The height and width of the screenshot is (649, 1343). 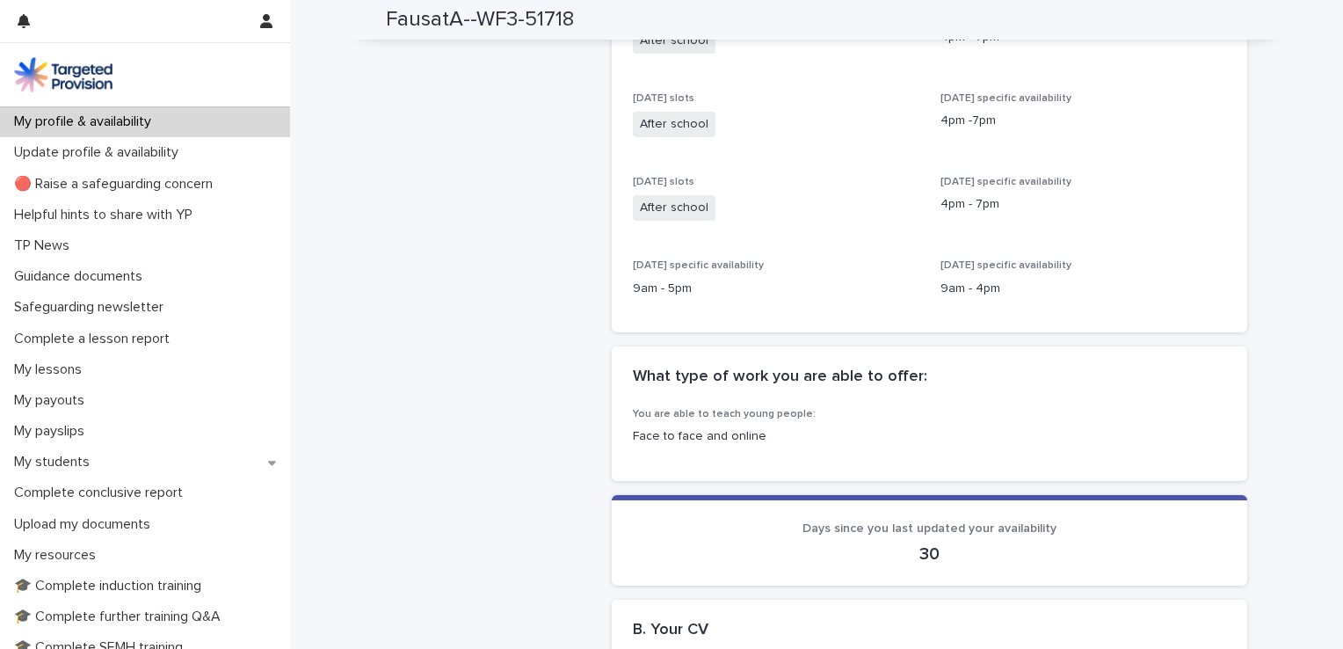 What do you see at coordinates (58, 555) in the screenshot?
I see `p: My resources` at bounding box center [58, 555].